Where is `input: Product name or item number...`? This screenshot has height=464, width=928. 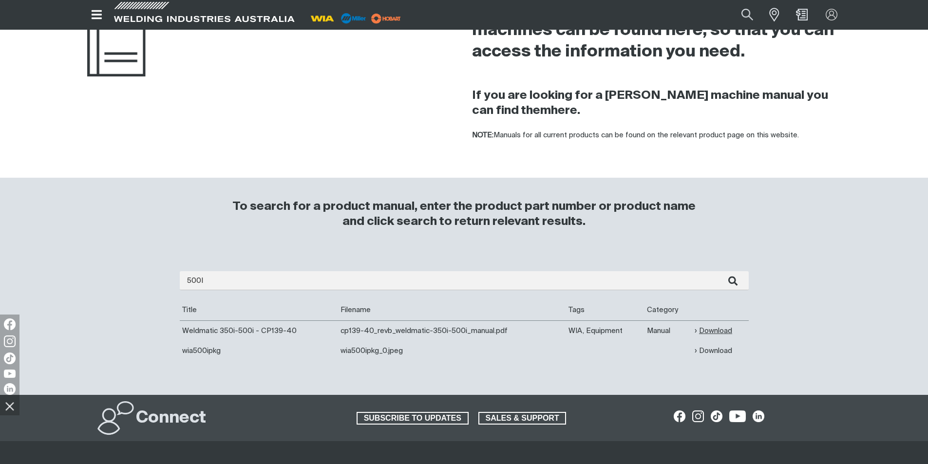
input: Product name or item number... is located at coordinates (741, 15).